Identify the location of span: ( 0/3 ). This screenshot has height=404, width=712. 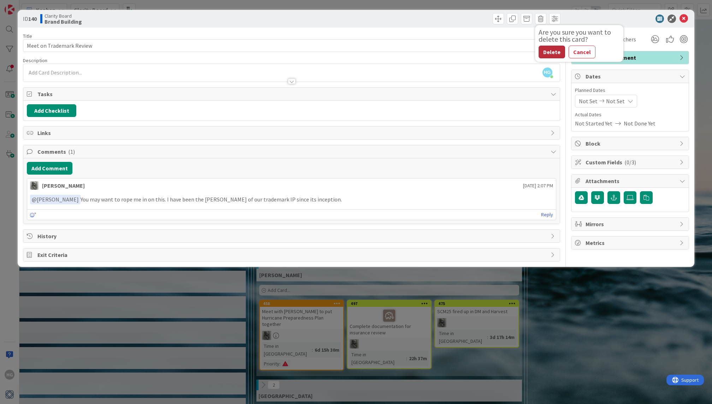
(630, 162).